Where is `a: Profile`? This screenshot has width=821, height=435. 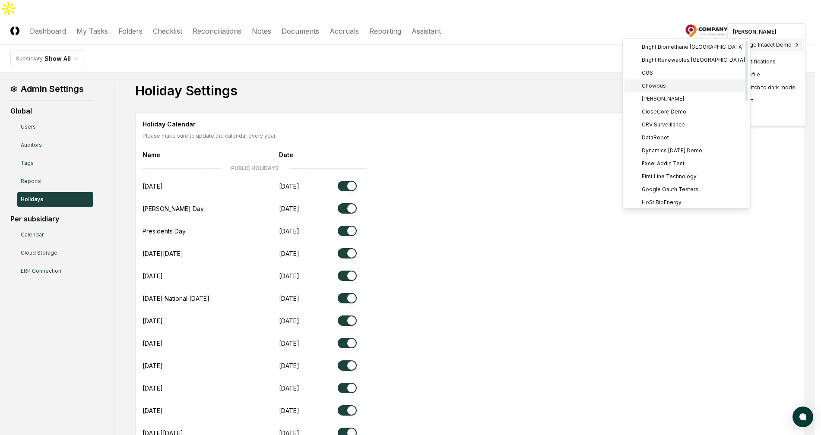 a: Profile is located at coordinates (767, 75).